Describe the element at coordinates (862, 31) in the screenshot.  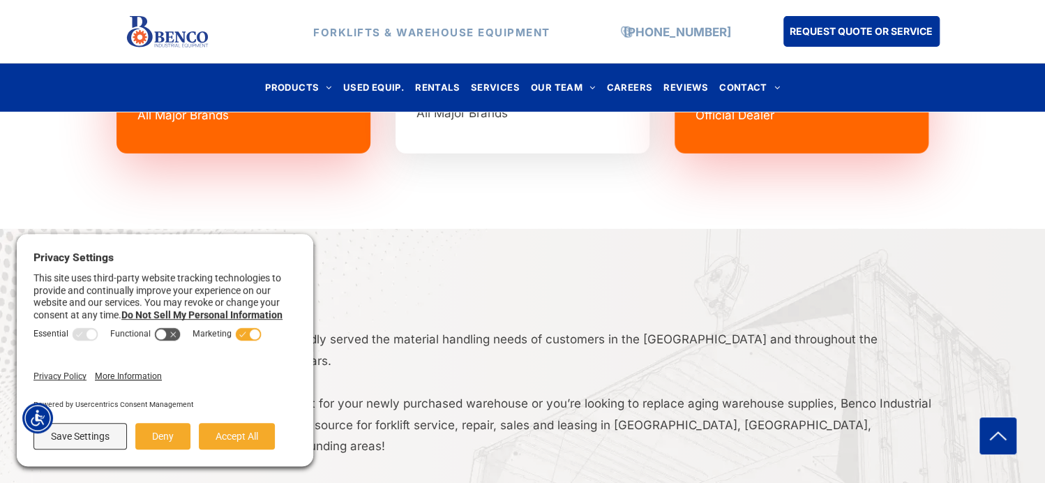
I see `a: REQUEST QUOTE OR SERVICE` at that location.